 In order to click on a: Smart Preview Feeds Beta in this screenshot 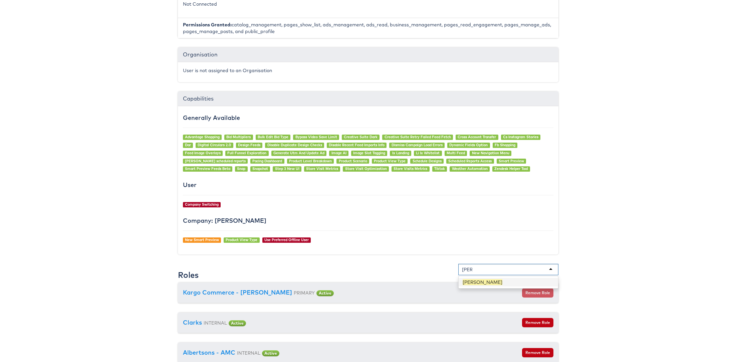, I will do `click(208, 169)`.